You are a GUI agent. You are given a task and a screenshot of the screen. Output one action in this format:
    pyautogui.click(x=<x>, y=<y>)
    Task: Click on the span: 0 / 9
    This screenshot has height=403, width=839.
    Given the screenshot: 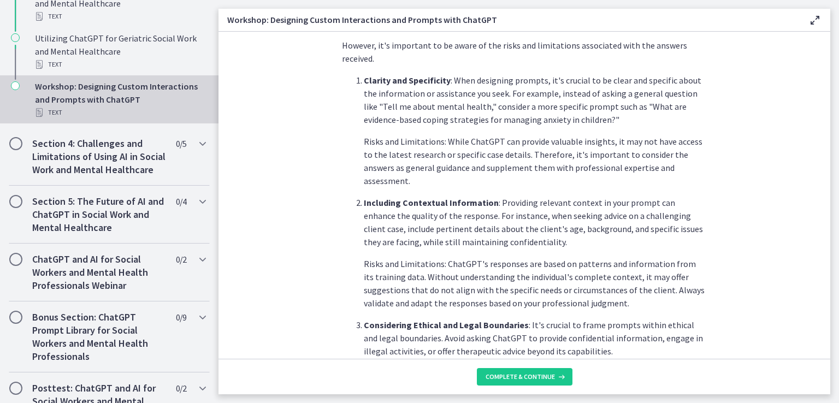 What is the action you would take?
    pyautogui.click(x=181, y=317)
    